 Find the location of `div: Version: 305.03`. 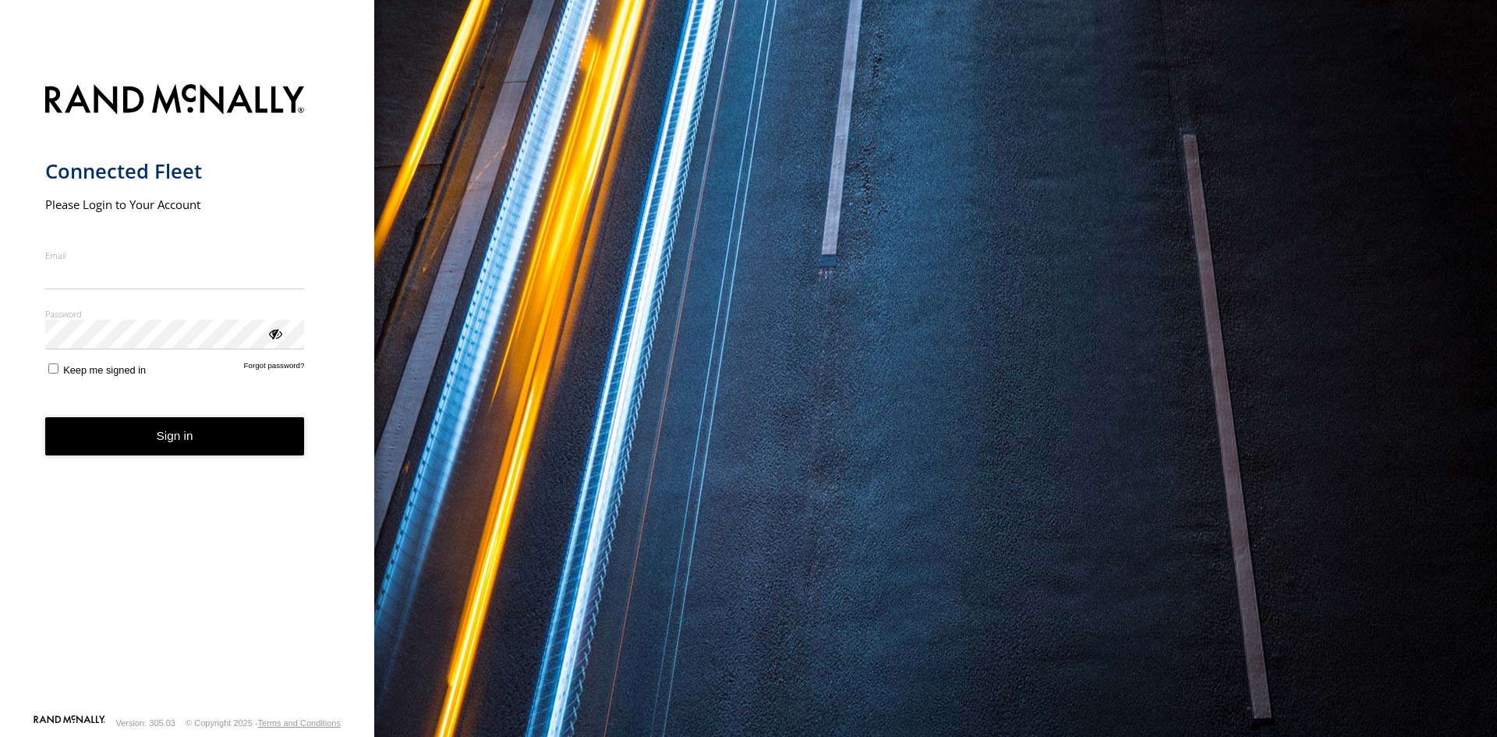

div: Version: 305.03 is located at coordinates (146, 723).